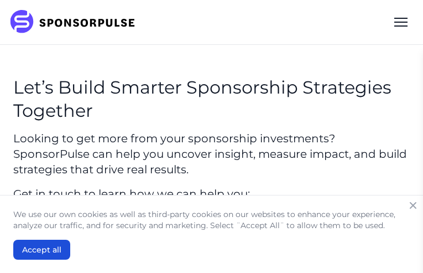 This screenshot has width=423, height=273. What do you see at coordinates (211, 193) in the screenshot?
I see `p: Get in touch to learn how we can help you:` at bounding box center [211, 193].